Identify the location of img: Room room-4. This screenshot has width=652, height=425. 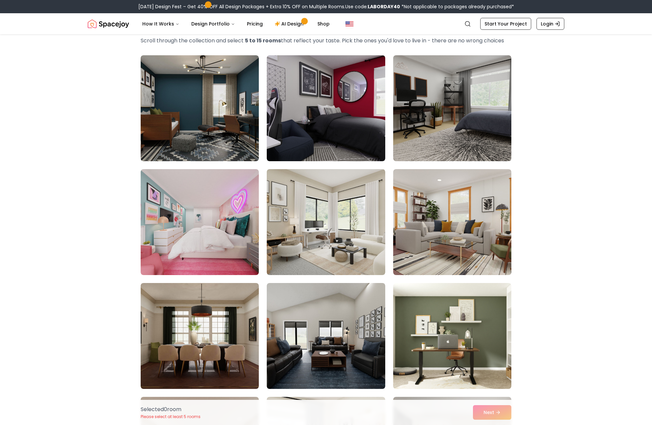
(200, 222).